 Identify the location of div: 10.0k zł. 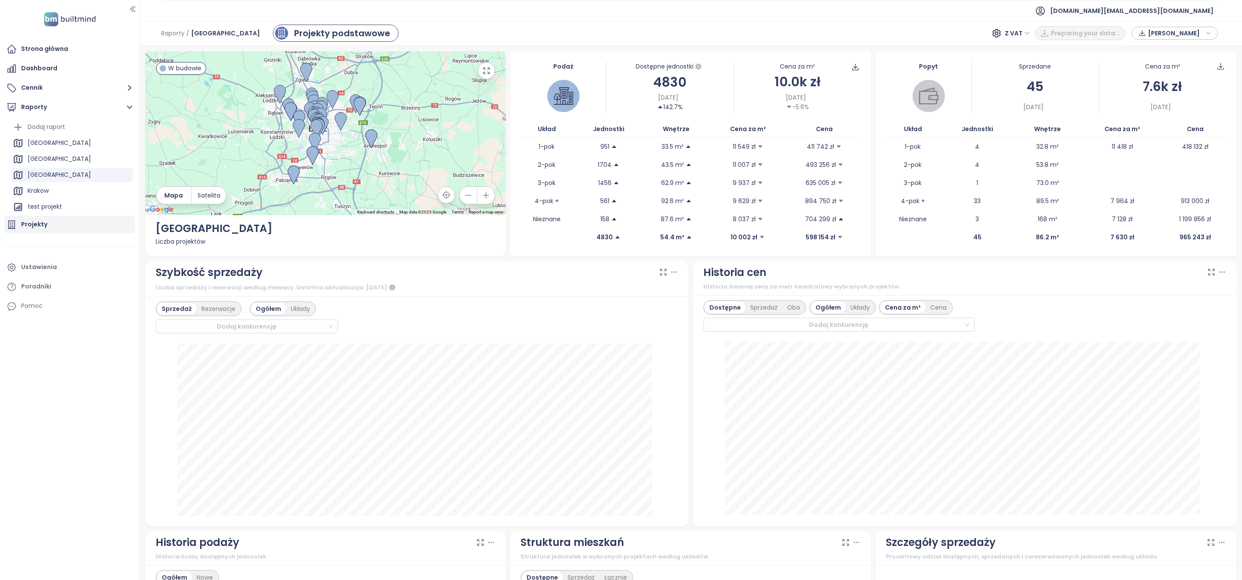
(797, 81).